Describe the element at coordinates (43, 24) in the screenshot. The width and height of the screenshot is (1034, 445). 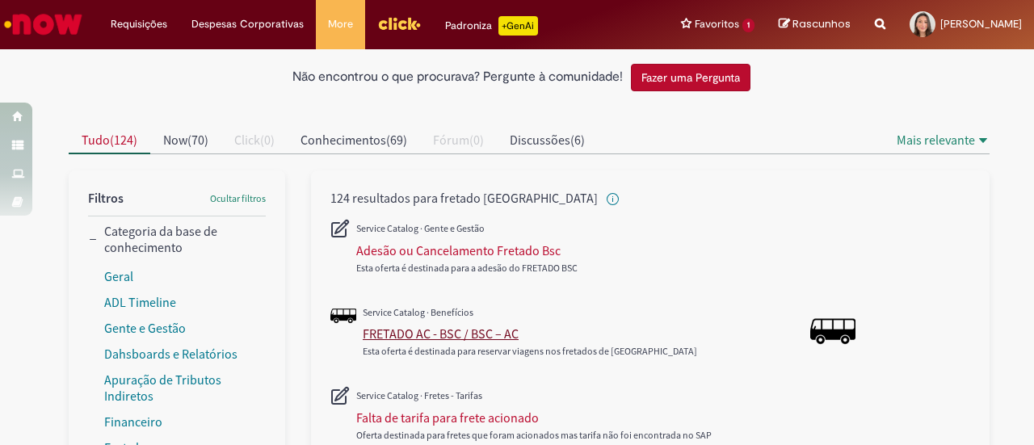
I see `img: ServiceNow` at that location.